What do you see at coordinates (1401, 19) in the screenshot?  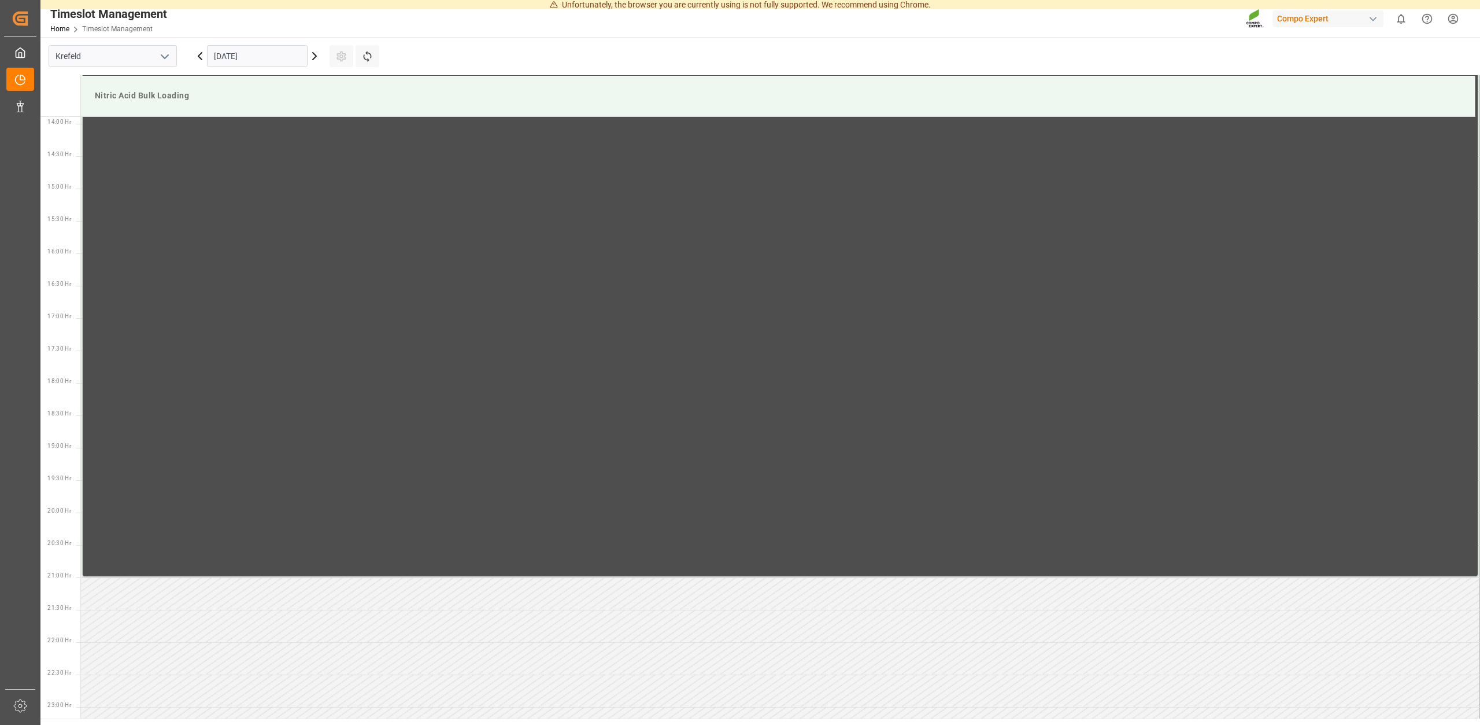 I see `button: show 0 new notifications` at bounding box center [1401, 19].